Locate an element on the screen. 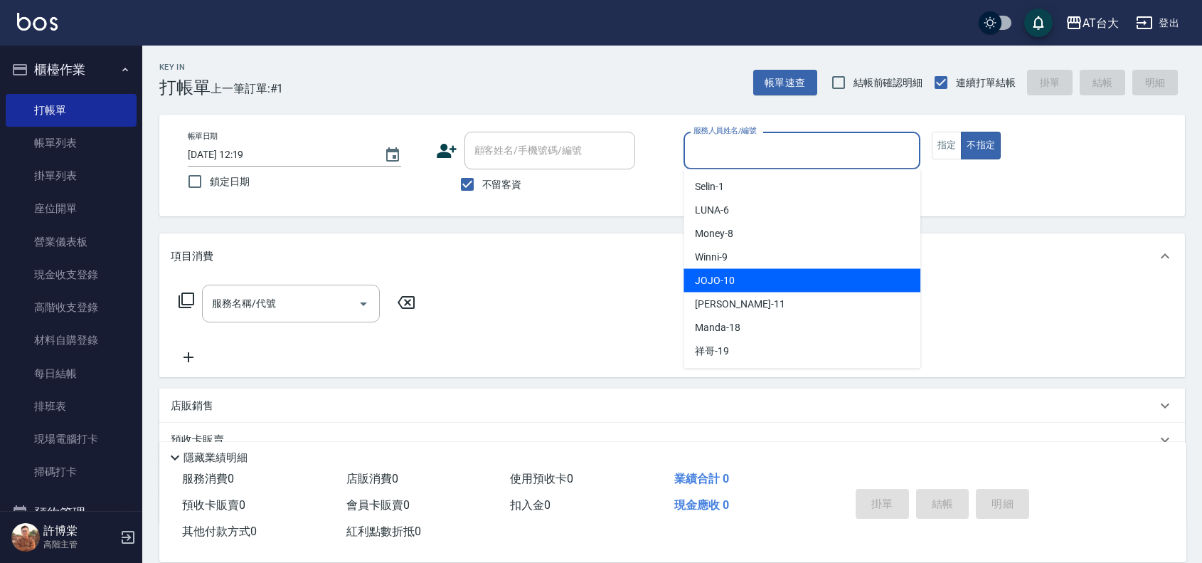 Image resolution: width=1202 pixels, height=563 pixels. a: 現場電腦打卡 is located at coordinates (71, 439).